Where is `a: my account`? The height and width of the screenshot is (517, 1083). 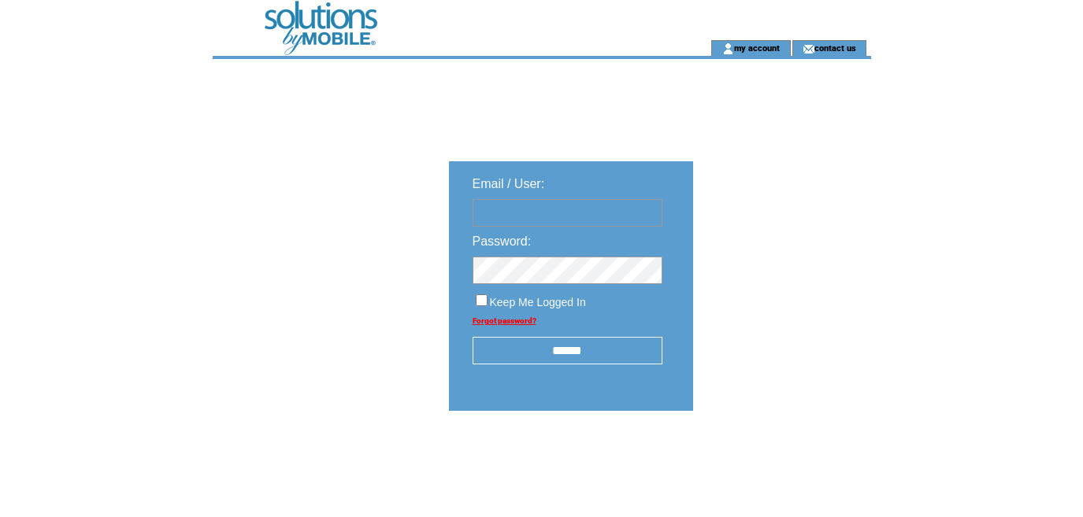
a: my account is located at coordinates (757, 47).